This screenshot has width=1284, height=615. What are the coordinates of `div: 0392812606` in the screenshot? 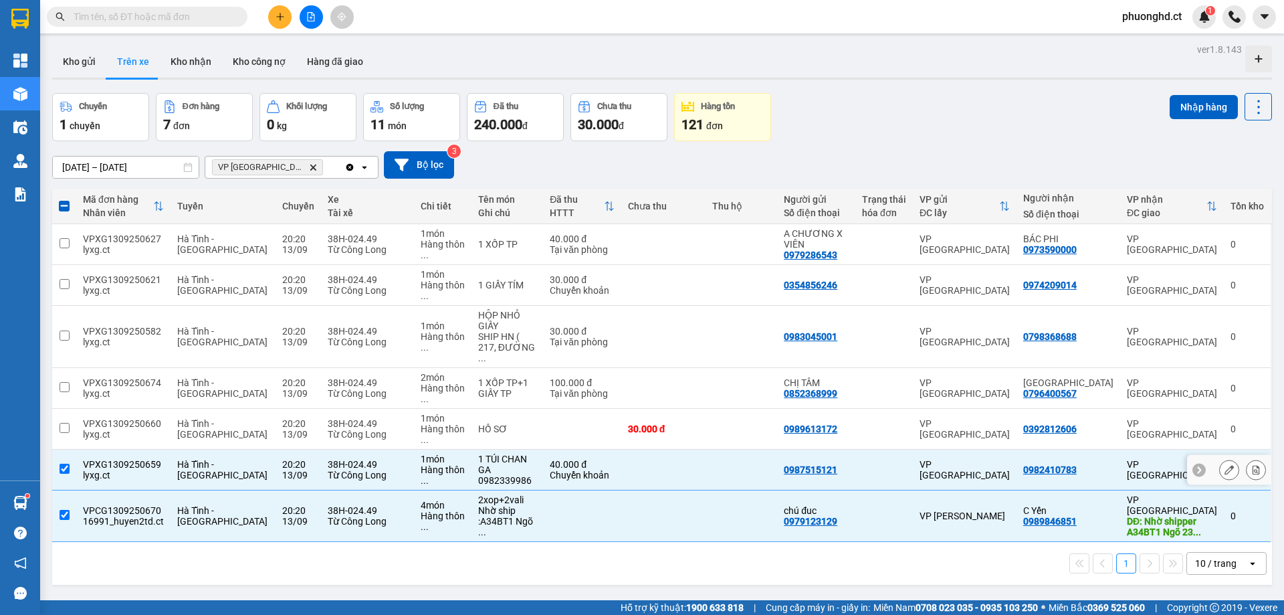 It's located at (1050, 429).